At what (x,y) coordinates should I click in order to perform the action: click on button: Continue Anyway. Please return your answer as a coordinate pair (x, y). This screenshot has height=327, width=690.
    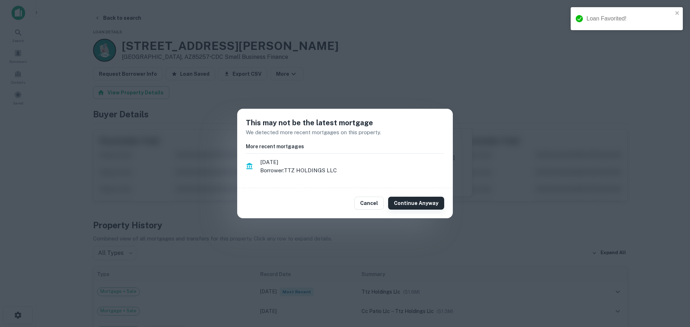
    Looking at the image, I should click on (416, 203).